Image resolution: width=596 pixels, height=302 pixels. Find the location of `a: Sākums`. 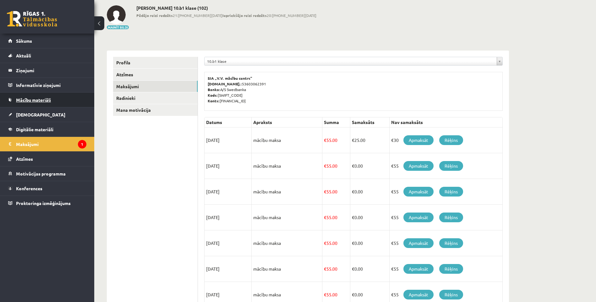

a: Sākums is located at coordinates (47, 41).